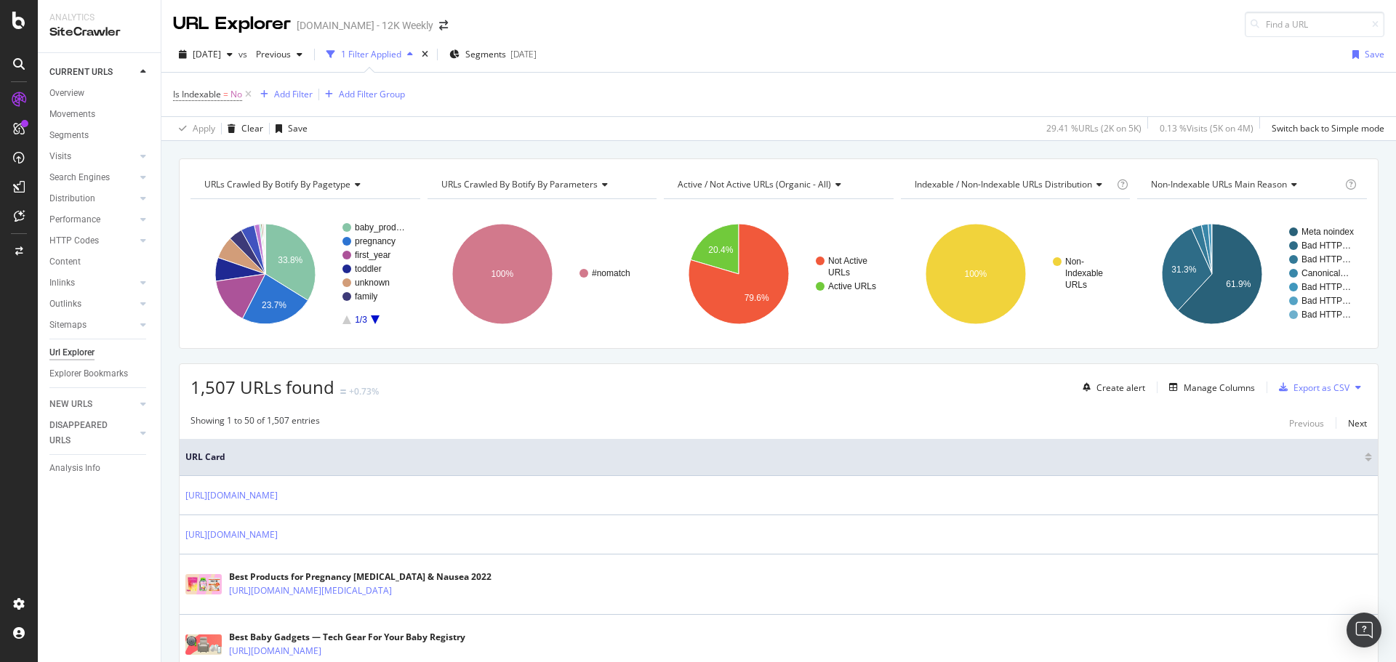 This screenshot has height=662, width=1396. What do you see at coordinates (1084, 273) in the screenshot?
I see `text: Indexable` at bounding box center [1084, 273].